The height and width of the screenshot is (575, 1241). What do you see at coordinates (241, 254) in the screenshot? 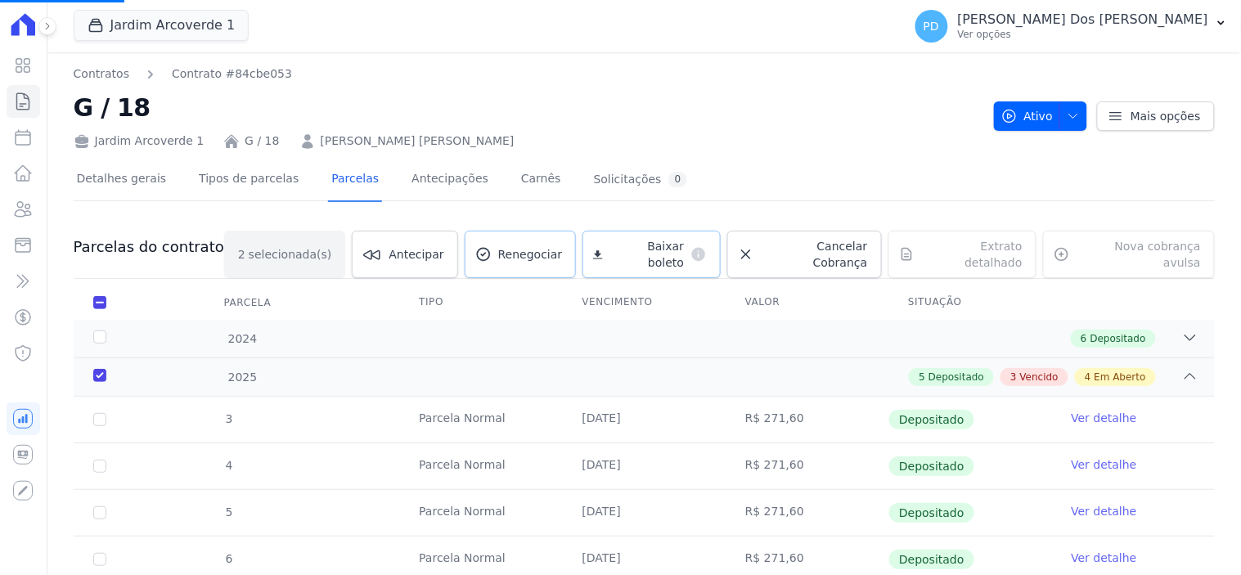
I see `span: 2` at bounding box center [241, 254].